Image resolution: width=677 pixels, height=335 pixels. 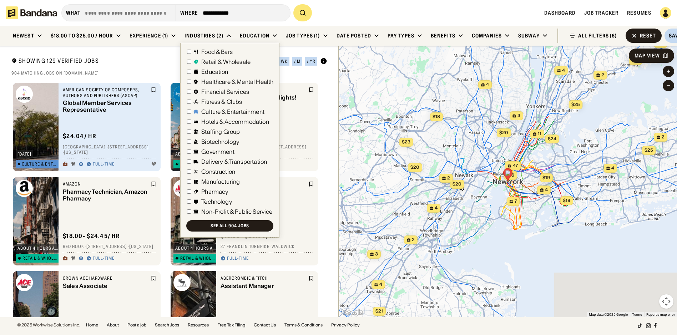 What do you see at coordinates (215, 192) in the screenshot?
I see `div: Pharmacy` at bounding box center [215, 192].